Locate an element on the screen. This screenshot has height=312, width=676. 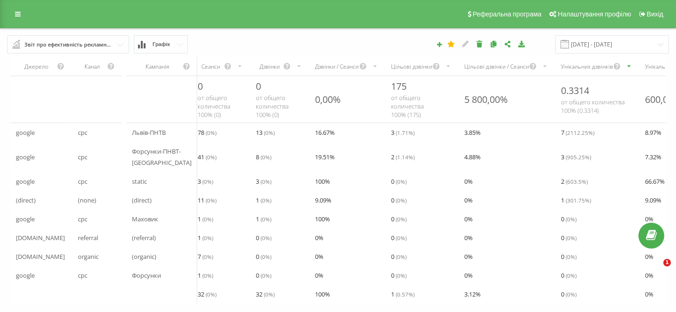
div: Дзвінки is located at coordinates (270, 66).